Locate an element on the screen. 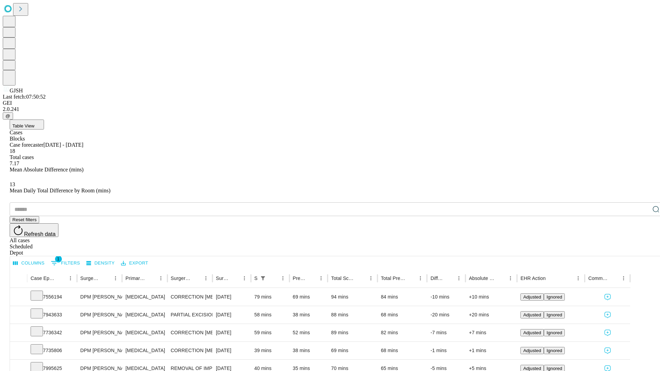 This screenshot has height=371, width=660. span: Mean Absolute Difference (mins) is located at coordinates (46, 169).